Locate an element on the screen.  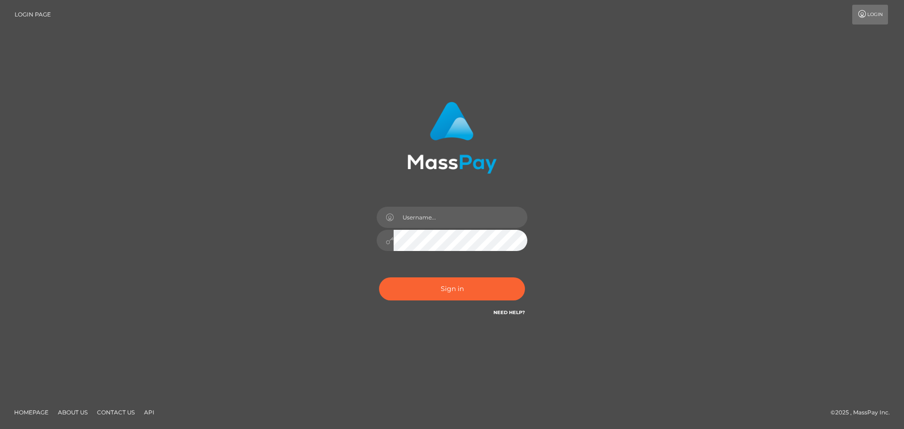
a: Login is located at coordinates (870, 15).